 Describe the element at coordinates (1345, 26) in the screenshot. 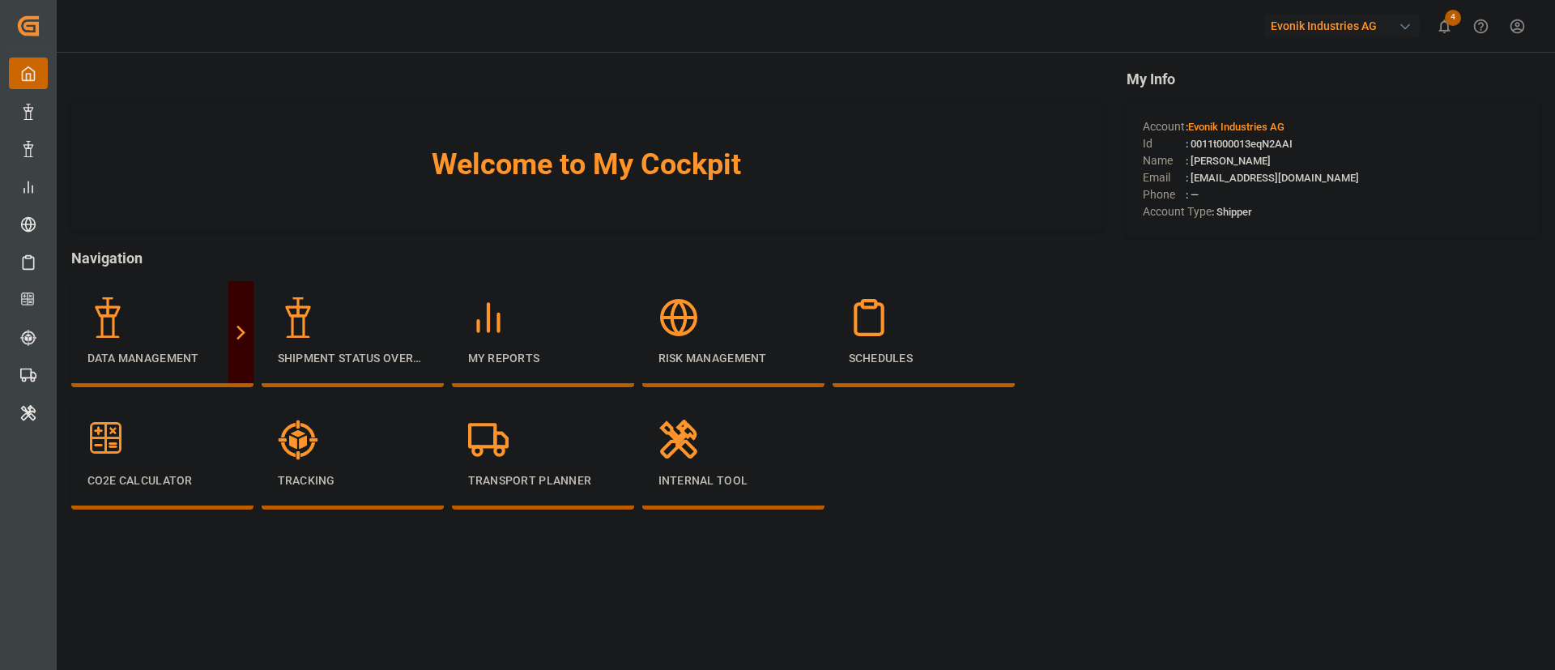

I see `button: Evonik Industries AG` at that location.